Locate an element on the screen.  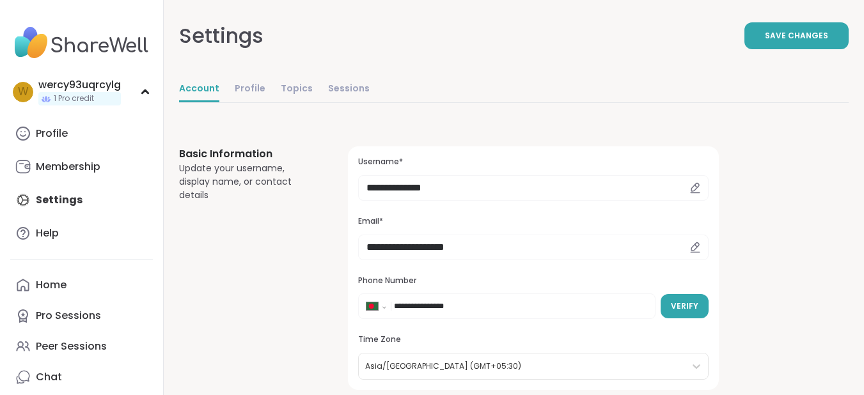
div: Settings is located at coordinates (221, 36).